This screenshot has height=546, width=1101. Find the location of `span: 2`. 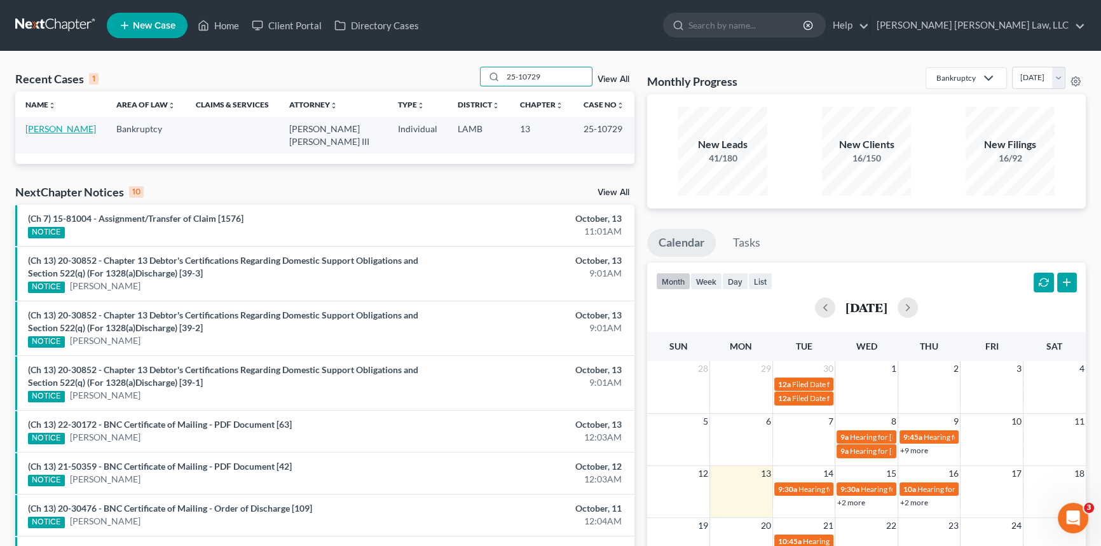

span: 2 is located at coordinates (956, 369).